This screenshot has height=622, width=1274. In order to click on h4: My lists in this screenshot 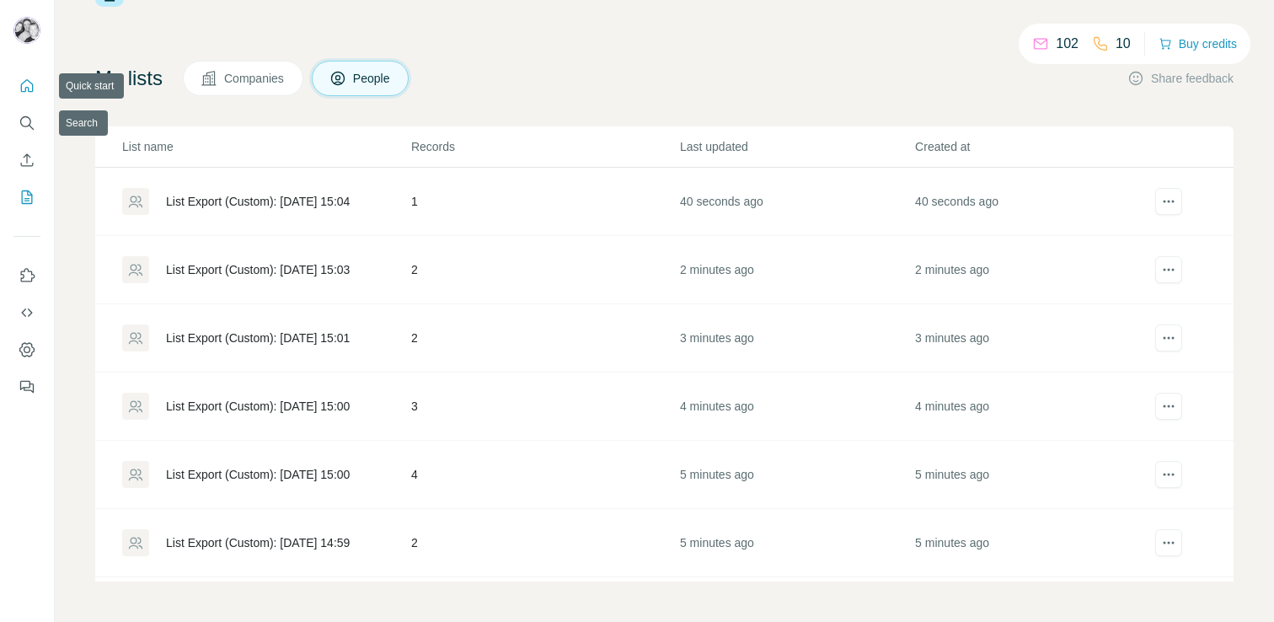, I will do `click(129, 78)`.